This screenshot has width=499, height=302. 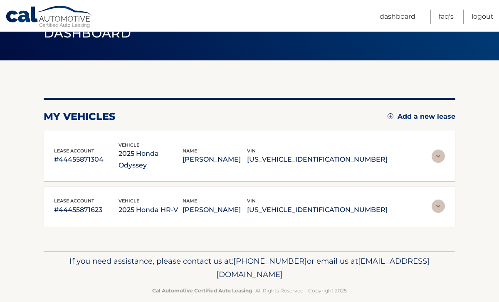 I want to click on span: Dashboard, so click(x=87, y=33).